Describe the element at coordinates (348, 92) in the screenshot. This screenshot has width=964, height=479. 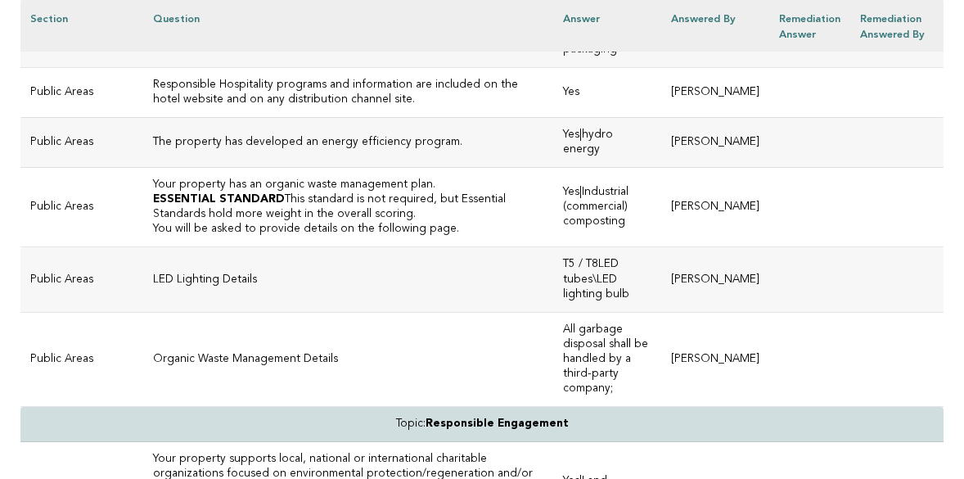
I see `h3: Responsible Hospitality programs and information are included on the hotel website and on any dis...` at that location.